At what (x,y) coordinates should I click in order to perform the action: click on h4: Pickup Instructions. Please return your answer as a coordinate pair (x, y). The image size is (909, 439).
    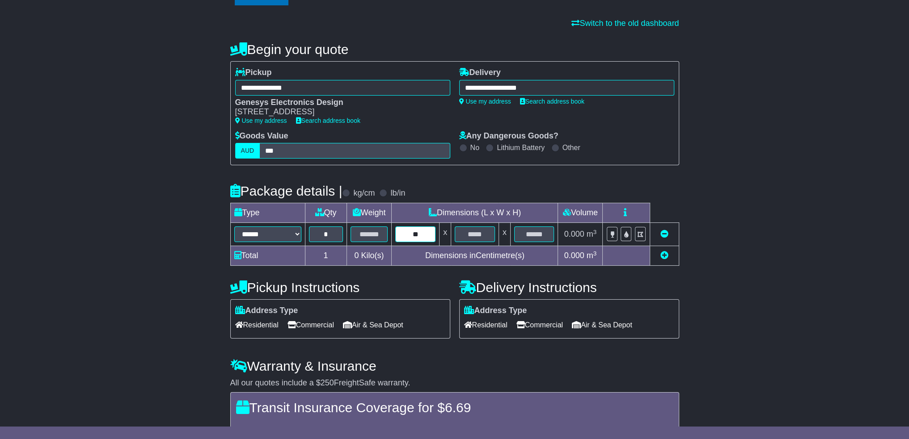
    Looking at the image, I should click on (340, 287).